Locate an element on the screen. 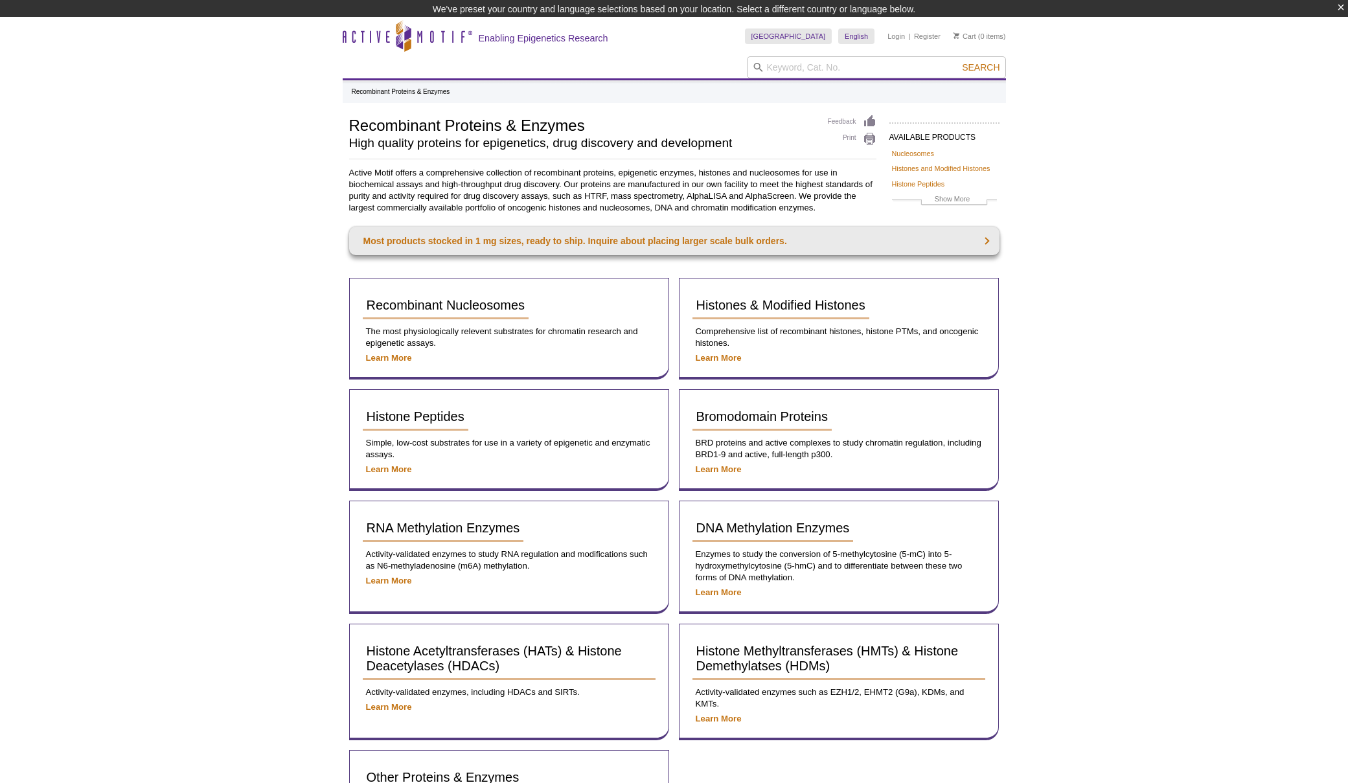 The width and height of the screenshot is (1348, 783). a: Register is located at coordinates (927, 36).